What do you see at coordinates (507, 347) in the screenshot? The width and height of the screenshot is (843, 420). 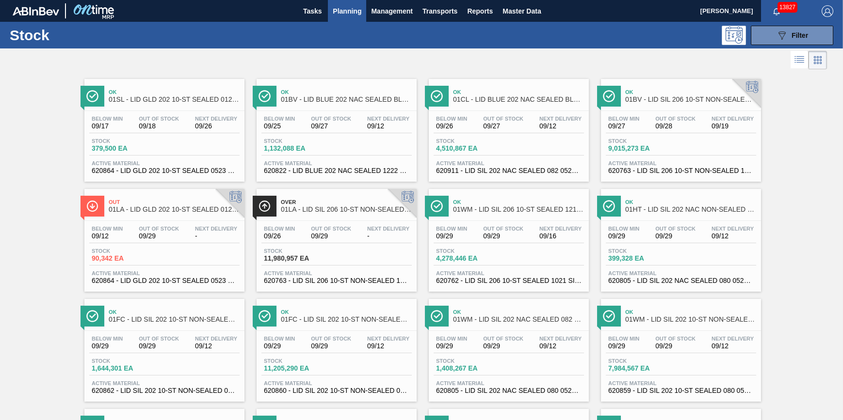 I see `a: ÍconeOk01WM - LID SIL 202 NAC SEALED 082 0521 RED DIEBelow Min09/29Out Of Stock09/29Next Delivery...` at bounding box center [507, 347].